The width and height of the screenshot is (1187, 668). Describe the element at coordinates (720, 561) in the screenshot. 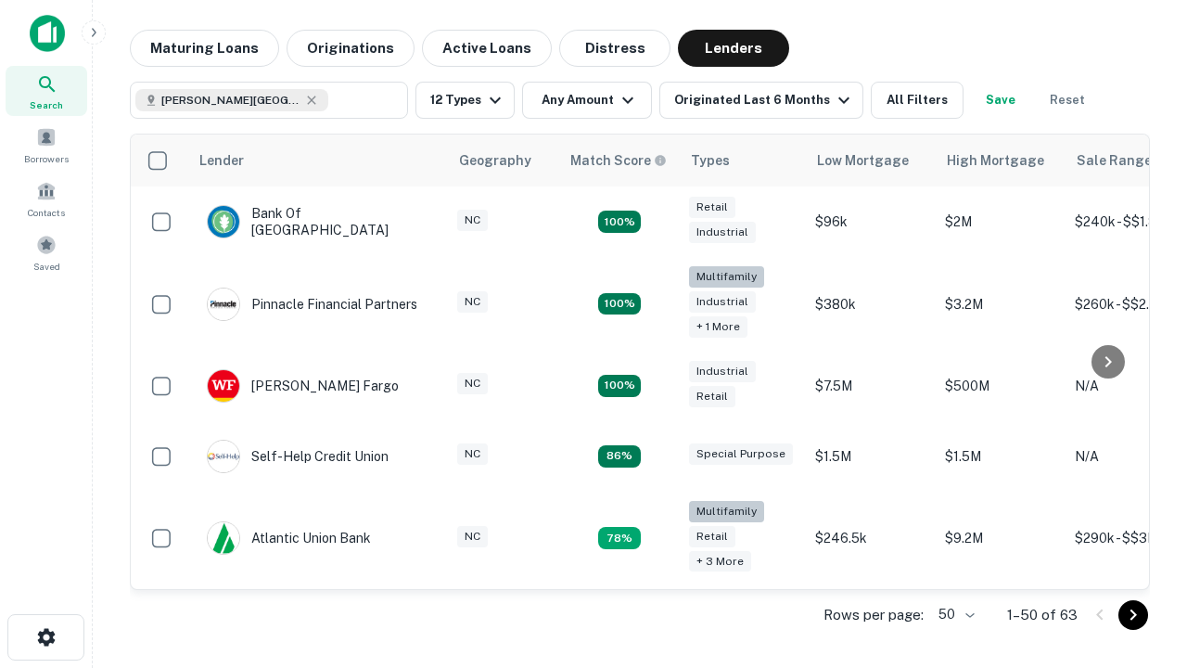

I see `div: + 3 more` at that location.